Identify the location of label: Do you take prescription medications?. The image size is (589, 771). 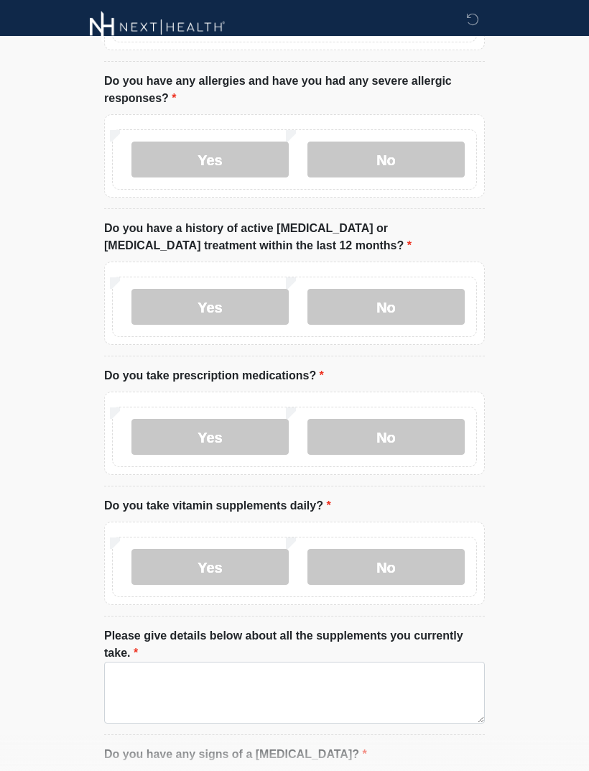
(214, 376).